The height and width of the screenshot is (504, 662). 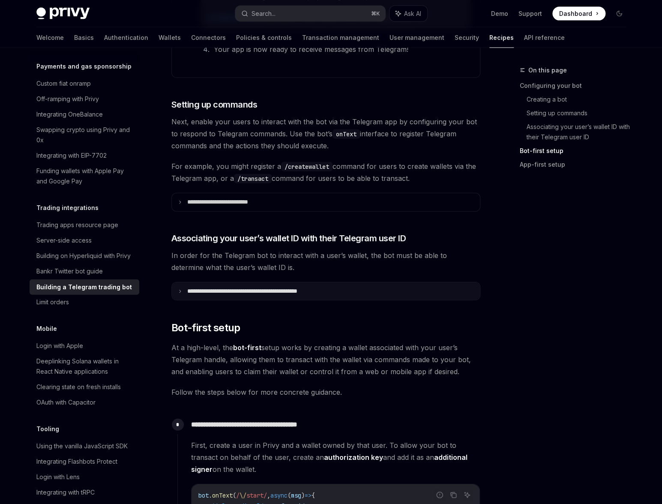 I want to click on span: ⌘ K, so click(x=376, y=14).